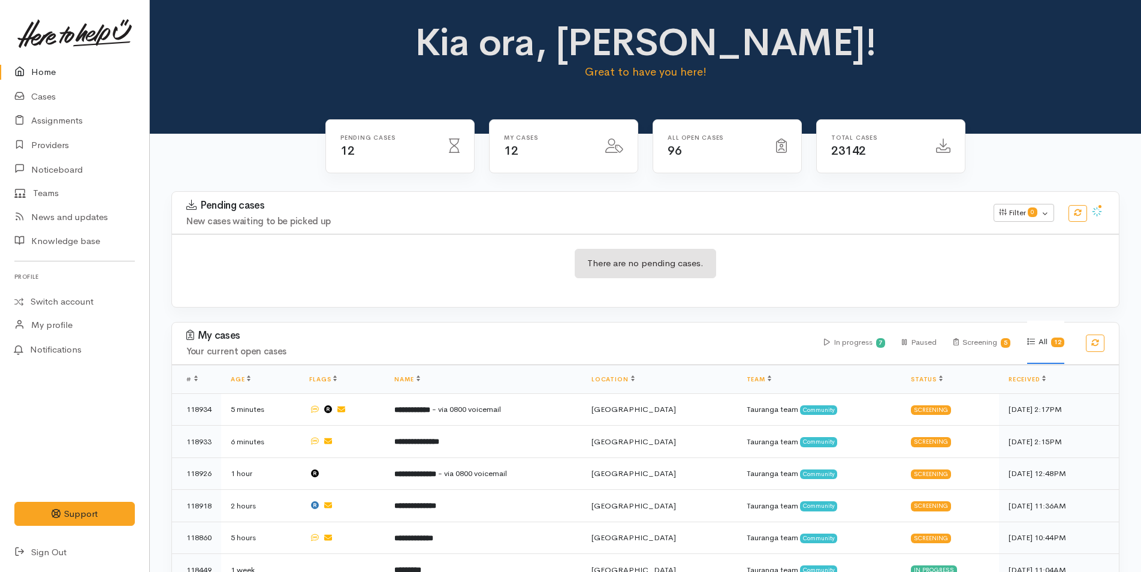  Describe the element at coordinates (715, 137) in the screenshot. I see `h6: All Open cases` at that location.